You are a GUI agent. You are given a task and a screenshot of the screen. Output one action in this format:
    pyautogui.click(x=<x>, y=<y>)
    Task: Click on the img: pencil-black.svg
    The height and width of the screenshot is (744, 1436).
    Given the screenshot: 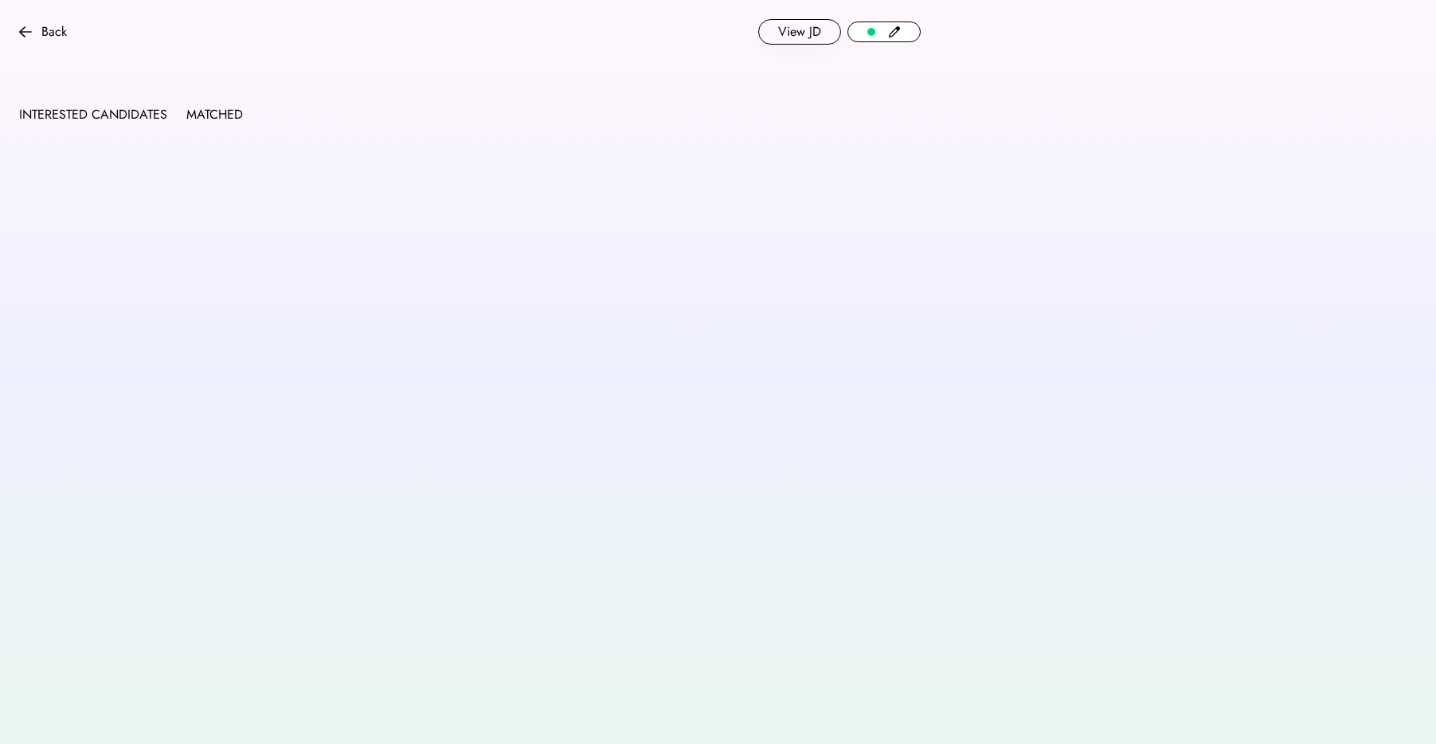 What is the action you would take?
    pyautogui.click(x=895, y=32)
    